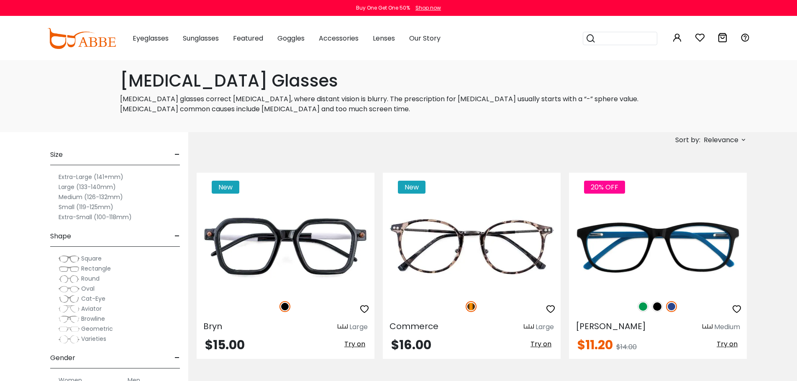  Describe the element at coordinates (626, 347) in the screenshot. I see `span: $14.00` at that location.